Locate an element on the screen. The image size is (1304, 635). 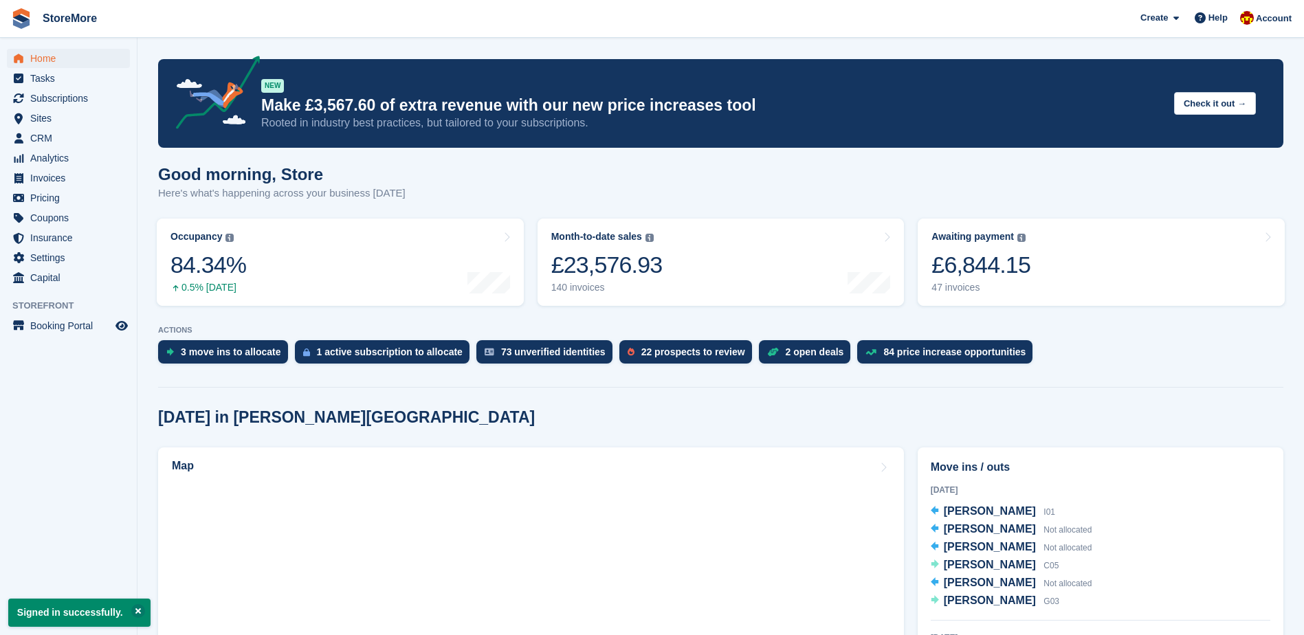
span: Capital is located at coordinates (72, 278).